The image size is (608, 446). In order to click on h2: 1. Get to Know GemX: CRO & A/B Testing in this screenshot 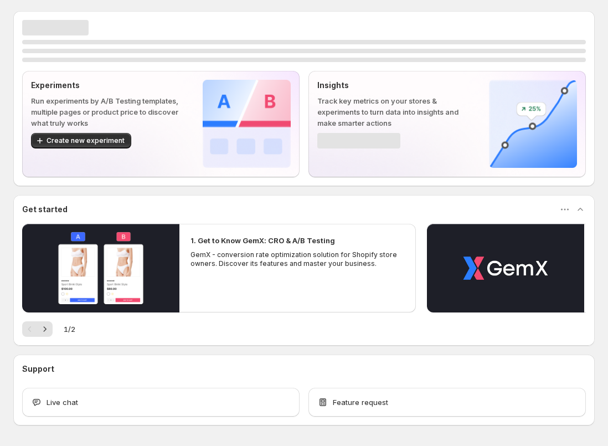, I will do `click(262, 240)`.